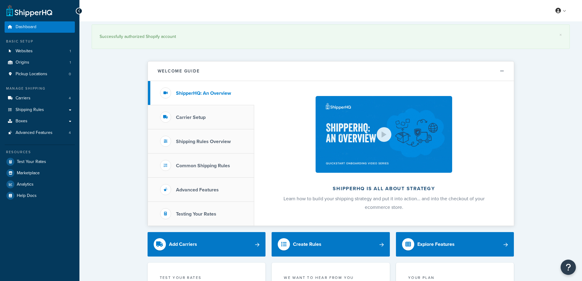 Image resolution: width=582 pixels, height=281 pixels. Describe the element at coordinates (40, 196) in the screenshot. I see `a: Help Docs` at that location.